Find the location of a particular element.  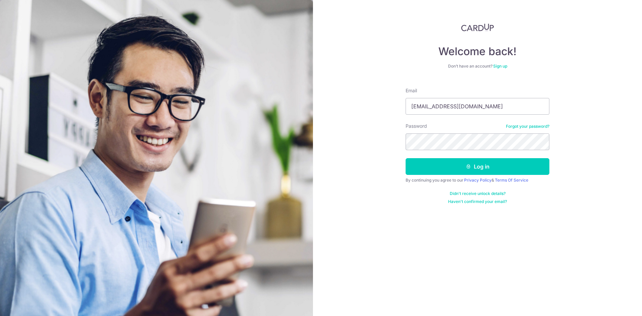

a: Terms Of Service is located at coordinates (511, 180).